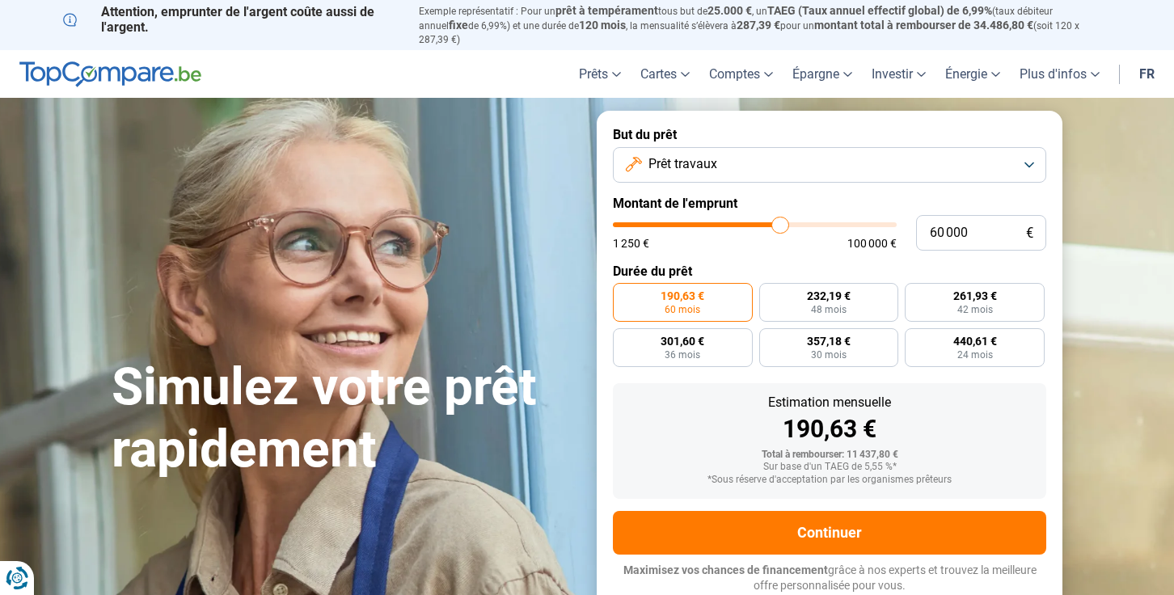  What do you see at coordinates (682, 296) in the screenshot?
I see `span: 190,63 €` at bounding box center [682, 296].